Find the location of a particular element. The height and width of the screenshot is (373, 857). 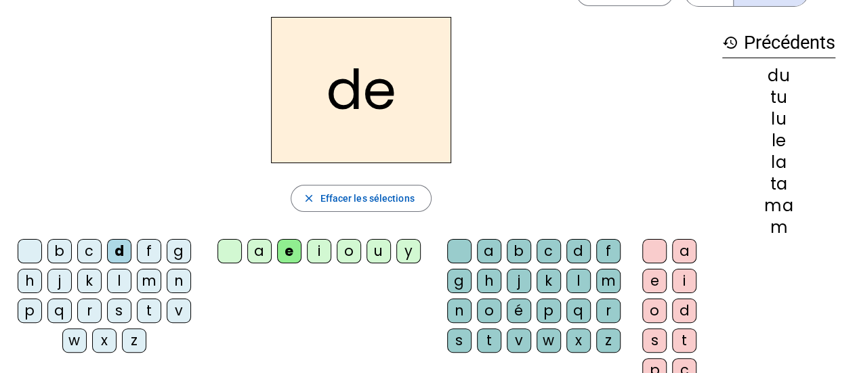

h2: de is located at coordinates (361, 90).